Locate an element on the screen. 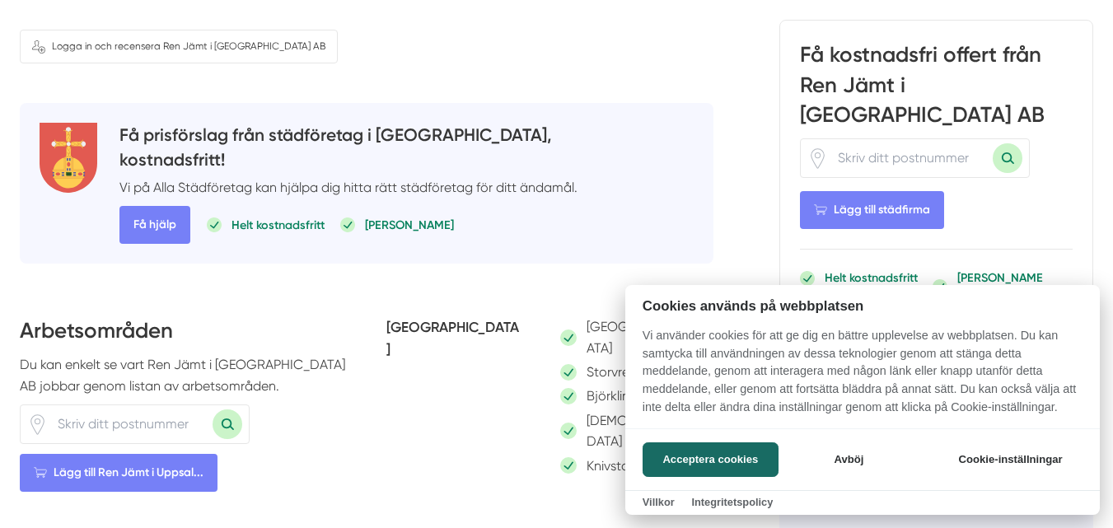  button: Cookie-inställningar is located at coordinates (1010, 460).